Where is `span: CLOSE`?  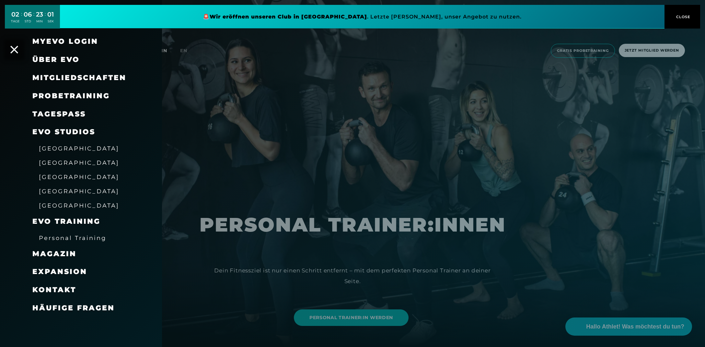 span: CLOSE is located at coordinates (683, 17).